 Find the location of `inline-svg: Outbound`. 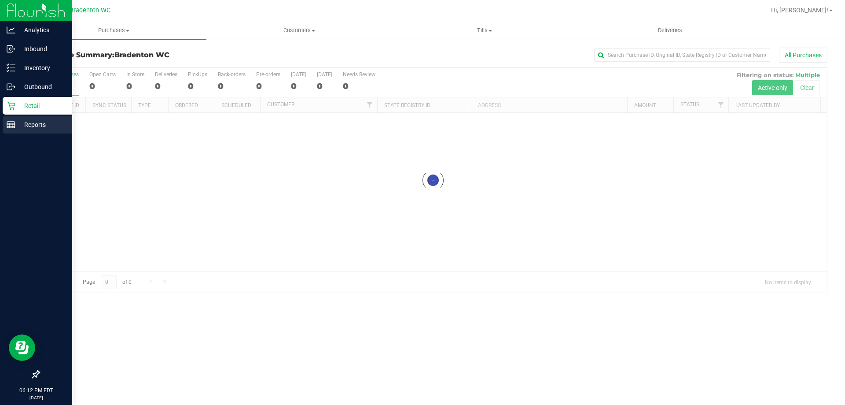

inline-svg: Outbound is located at coordinates (11, 87).